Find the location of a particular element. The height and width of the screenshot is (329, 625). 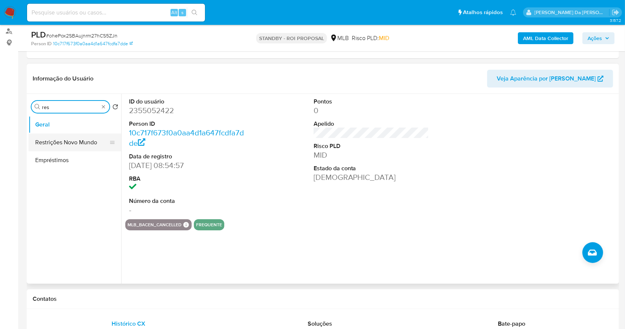

button: Procurar is located at coordinates (37, 107).